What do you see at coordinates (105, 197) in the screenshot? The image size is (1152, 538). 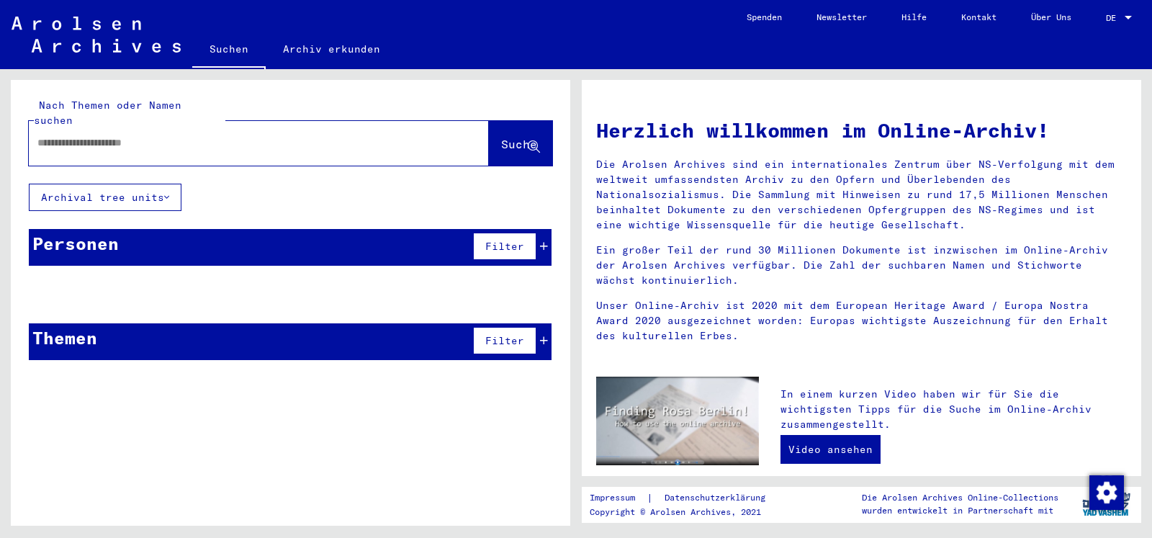 I see `button: Archival tree units` at bounding box center [105, 197].